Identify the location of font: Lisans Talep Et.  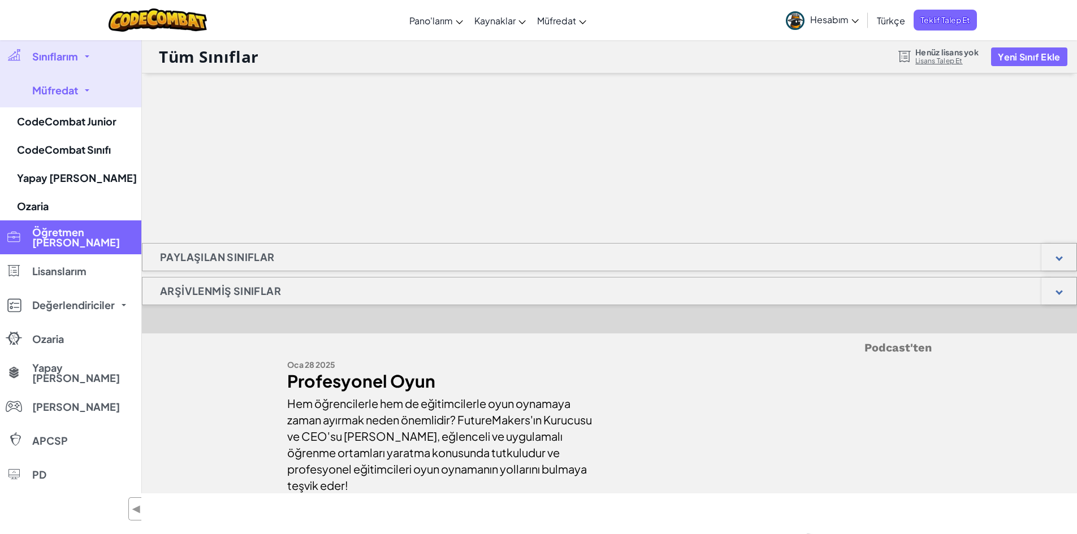
(939, 61).